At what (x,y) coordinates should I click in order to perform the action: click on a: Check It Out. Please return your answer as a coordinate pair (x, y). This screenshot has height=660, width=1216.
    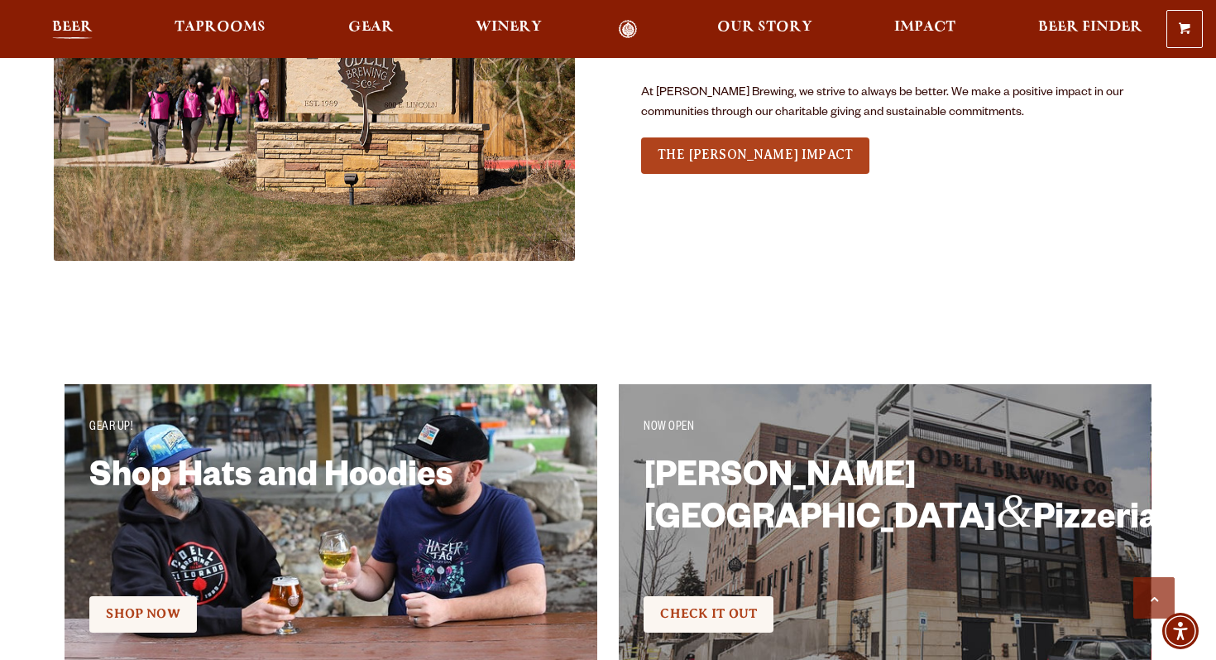
    Looking at the image, I should click on (708, 614).